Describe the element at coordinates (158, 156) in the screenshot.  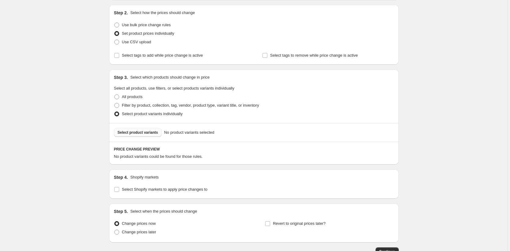
I see `span: No product variants could be found for those rules.` at that location.